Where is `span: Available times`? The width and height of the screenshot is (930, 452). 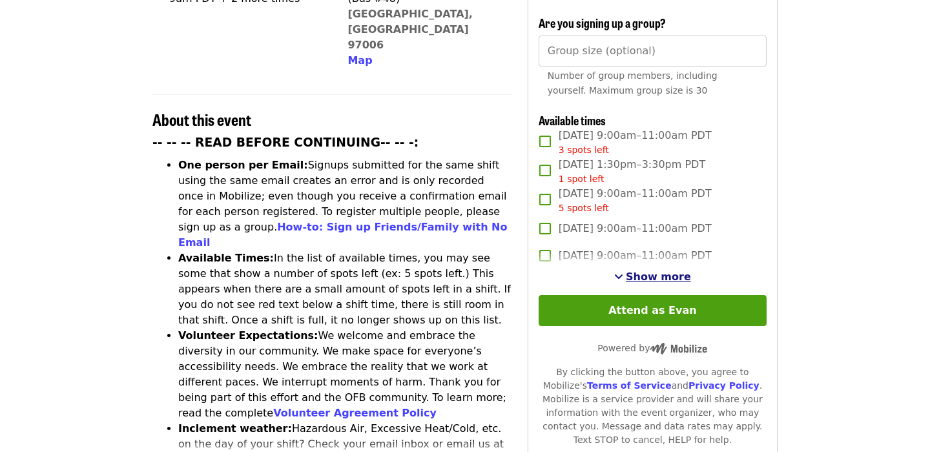 span: Available times is located at coordinates (572, 120).